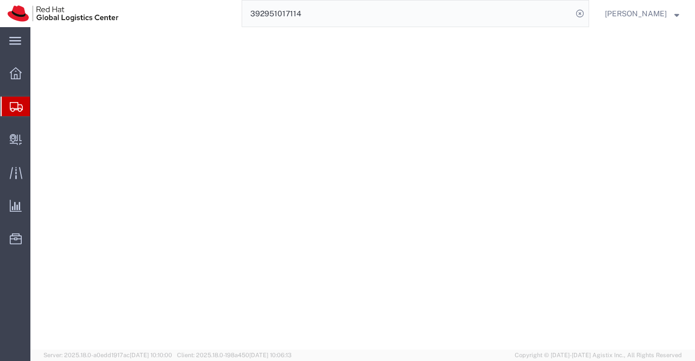 The image size is (695, 361). Describe the element at coordinates (234, 355) in the screenshot. I see `span: Client: 2025.18.0-198a450` at that location.